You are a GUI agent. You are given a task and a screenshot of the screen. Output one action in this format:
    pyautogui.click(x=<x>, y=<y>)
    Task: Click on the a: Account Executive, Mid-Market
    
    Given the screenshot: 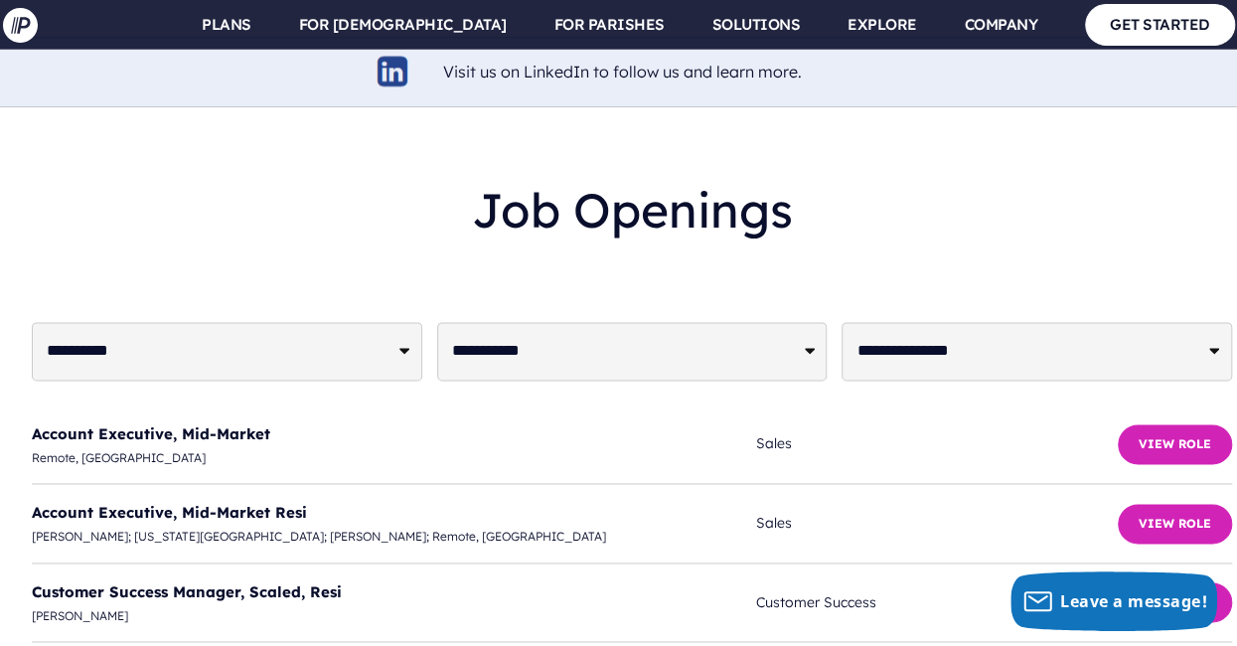 What is the action you would take?
    pyautogui.click(x=151, y=433)
    